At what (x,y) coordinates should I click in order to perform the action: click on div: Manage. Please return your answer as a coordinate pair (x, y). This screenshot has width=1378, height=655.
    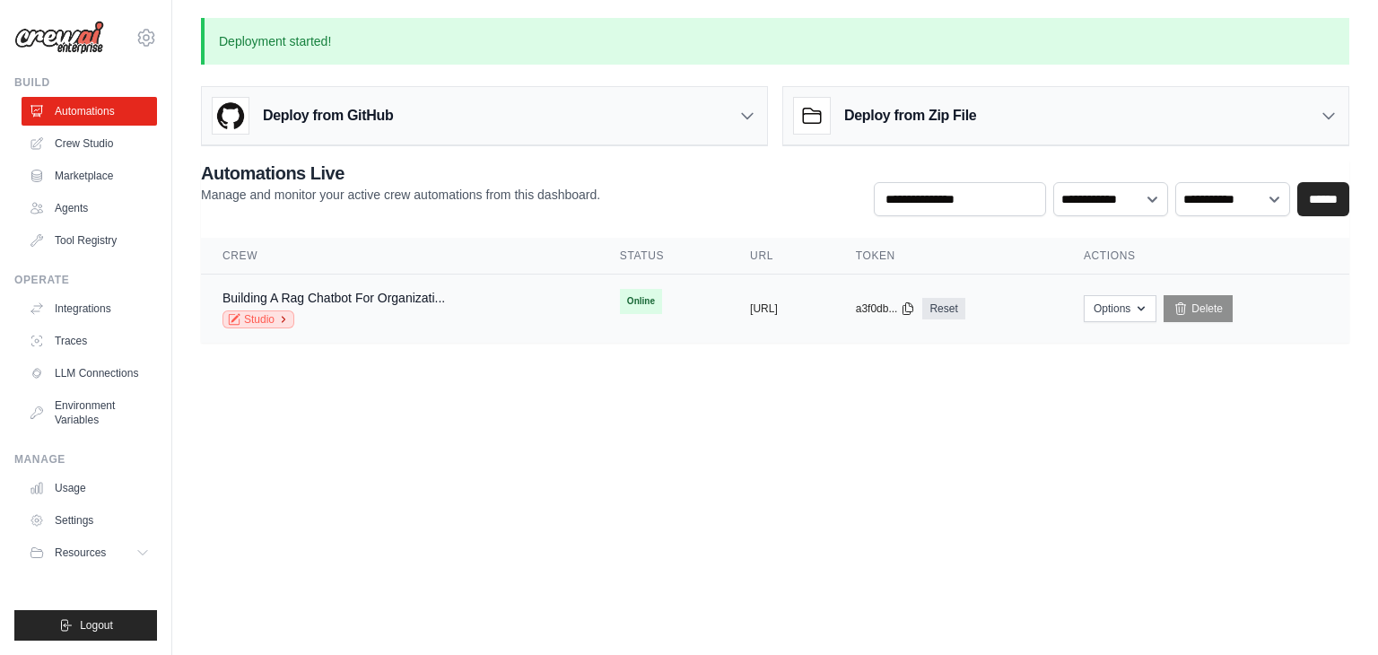
    Looking at the image, I should click on (85, 459).